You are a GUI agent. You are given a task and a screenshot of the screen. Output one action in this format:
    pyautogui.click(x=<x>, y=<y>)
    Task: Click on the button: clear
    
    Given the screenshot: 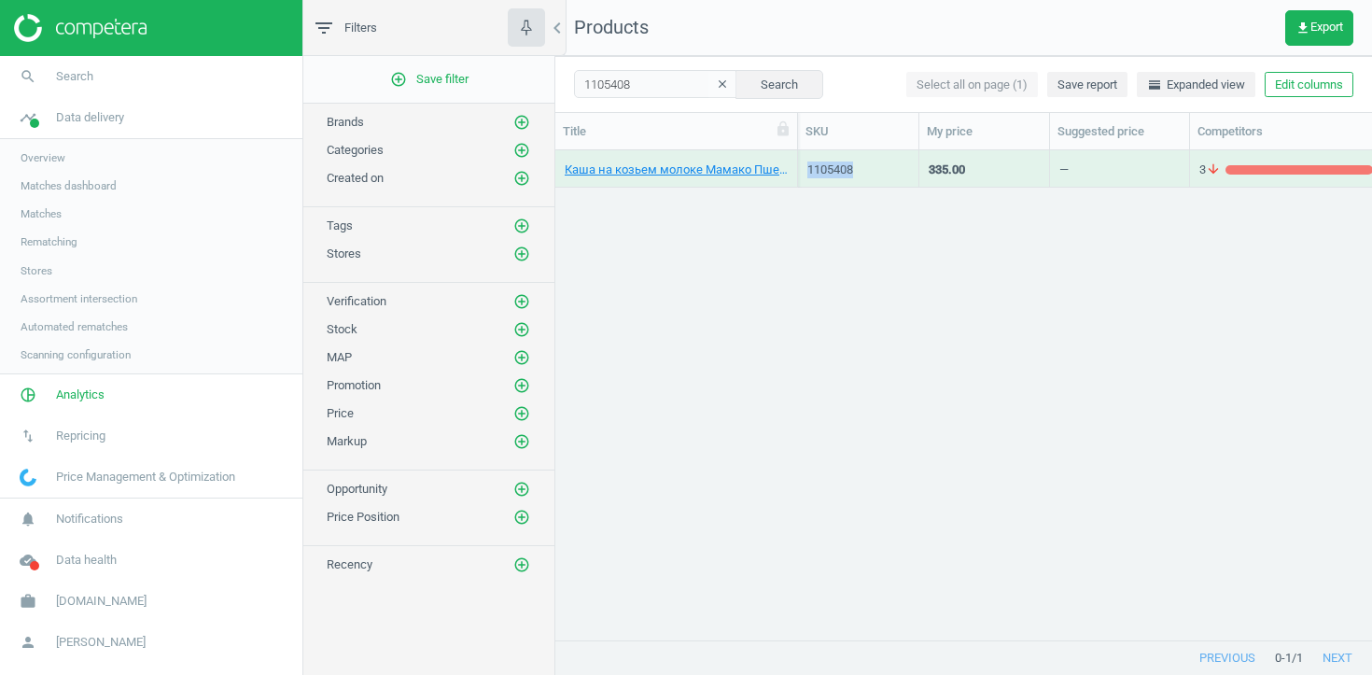 What is the action you would take?
    pyautogui.click(x=722, y=85)
    